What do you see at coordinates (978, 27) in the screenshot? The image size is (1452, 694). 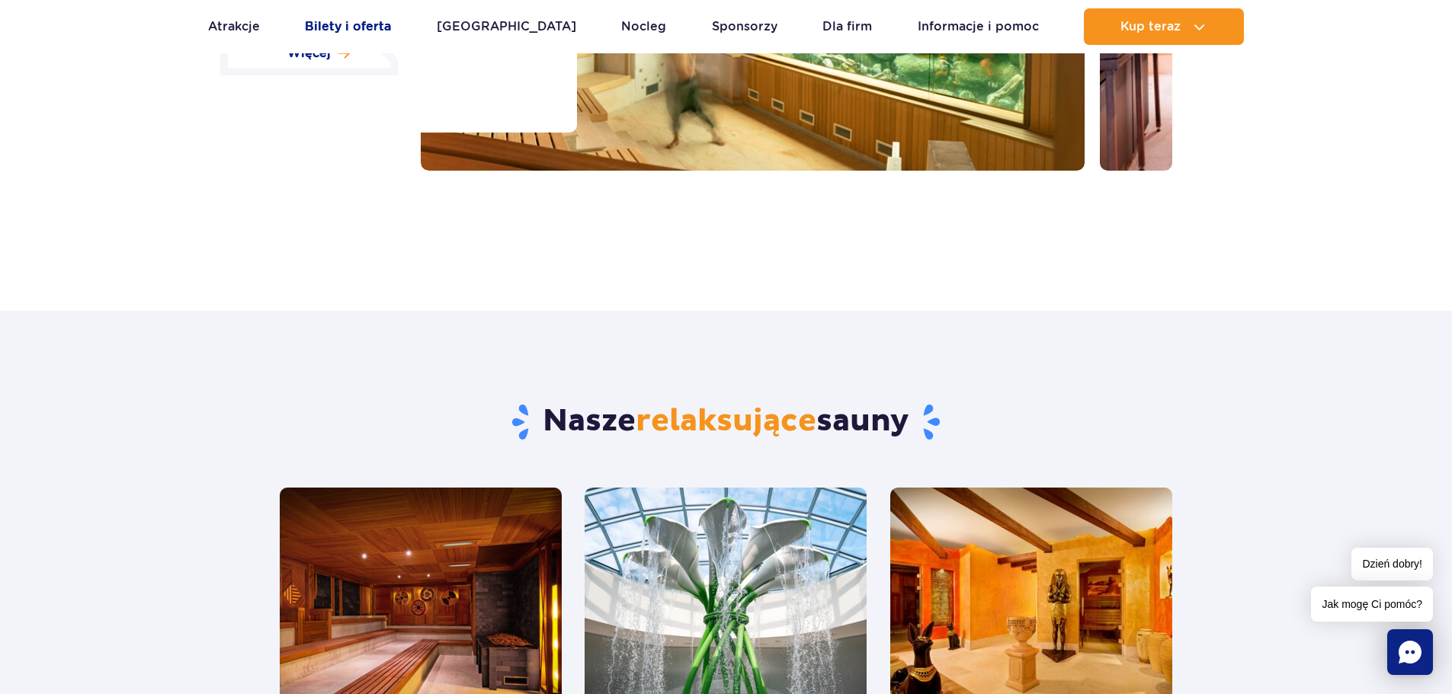 I see `a: Informacje i pomoc` at bounding box center [978, 27].